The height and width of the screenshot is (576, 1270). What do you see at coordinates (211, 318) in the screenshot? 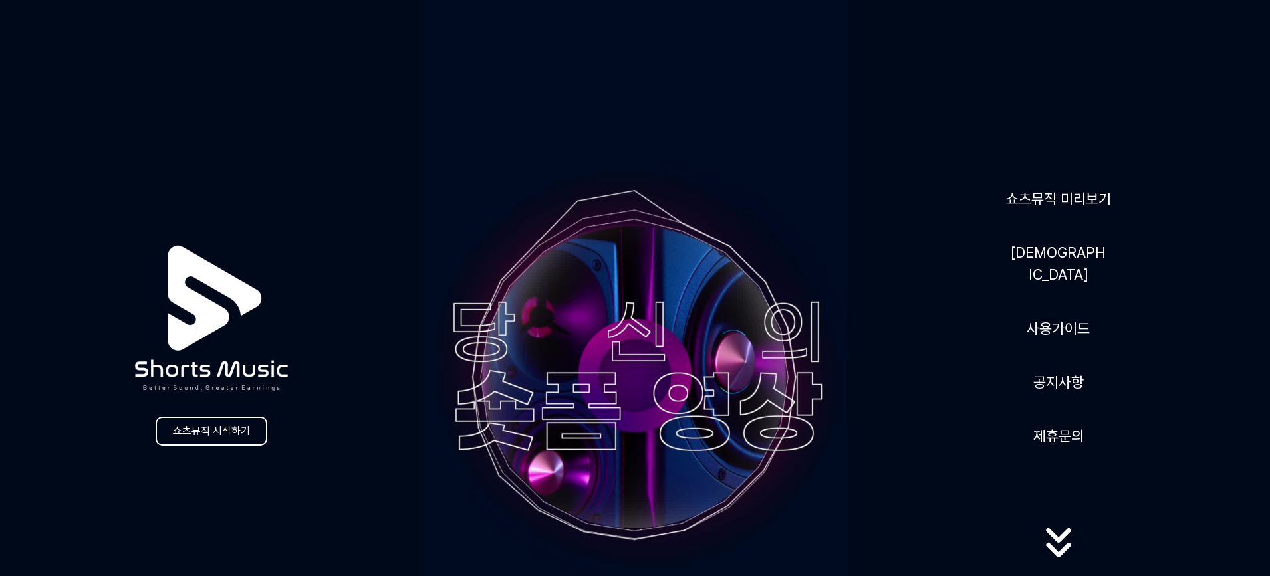
I see `img: logo` at bounding box center [211, 318].